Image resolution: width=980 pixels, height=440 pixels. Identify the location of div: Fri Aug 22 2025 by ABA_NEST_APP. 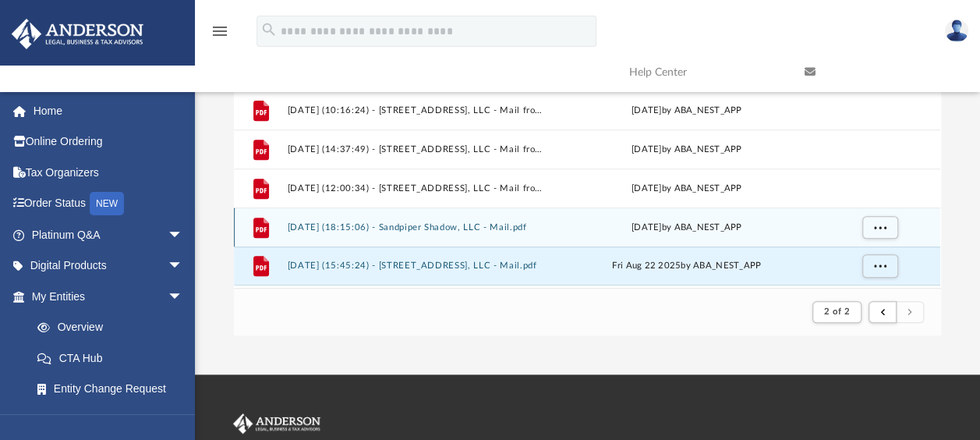
(687, 266).